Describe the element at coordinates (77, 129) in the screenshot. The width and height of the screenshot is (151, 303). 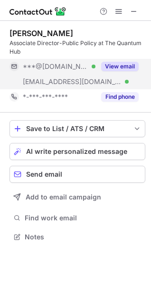
I see `div: Save to List / ATS / CRM` at that location.